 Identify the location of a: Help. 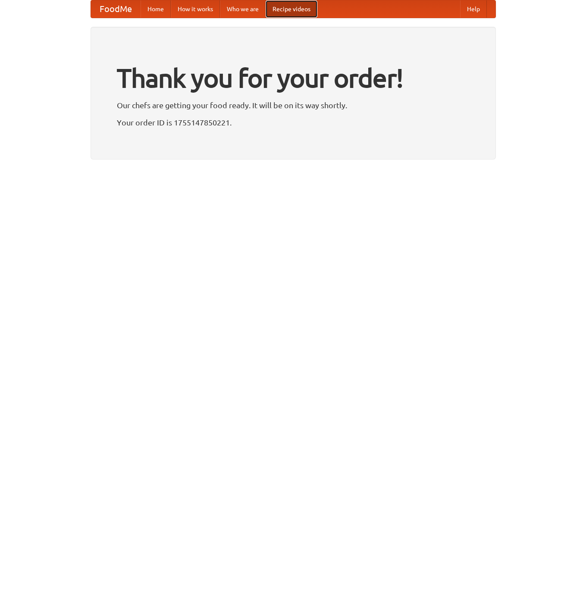
(474, 9).